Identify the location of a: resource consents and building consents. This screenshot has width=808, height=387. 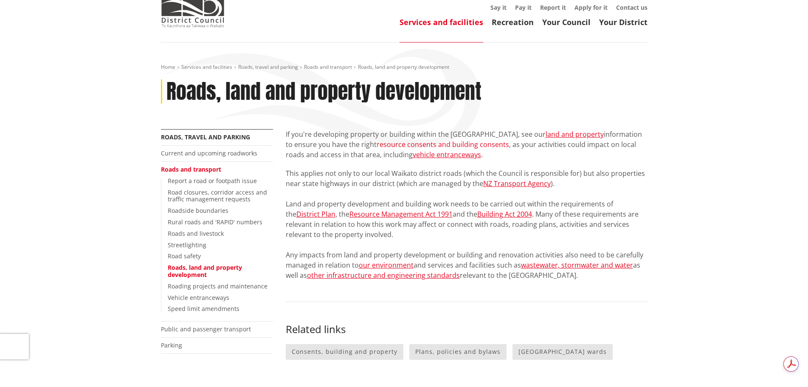
(443, 144).